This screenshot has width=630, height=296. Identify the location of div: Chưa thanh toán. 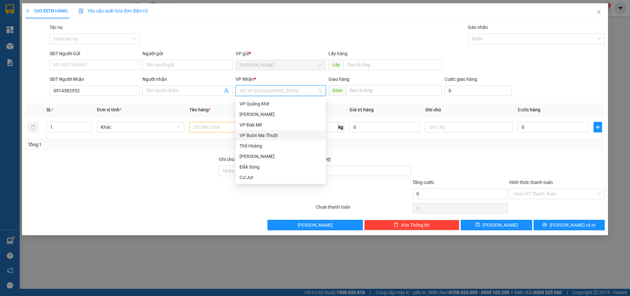
(363, 209).